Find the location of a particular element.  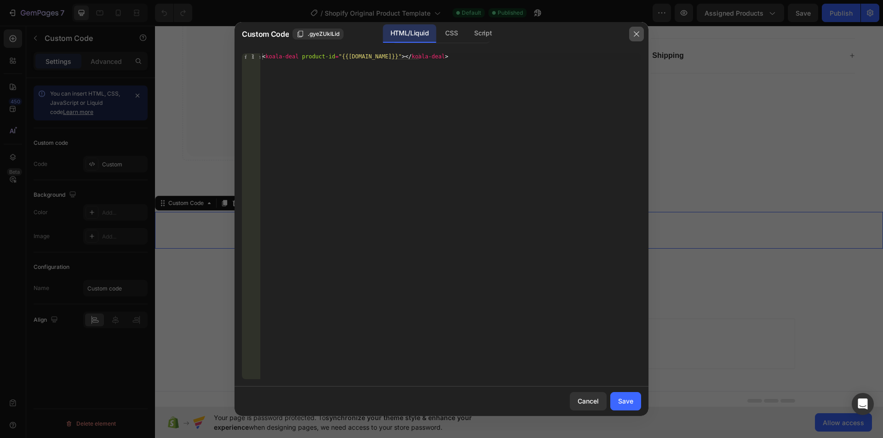

p: Shipping is located at coordinates (513, 30).